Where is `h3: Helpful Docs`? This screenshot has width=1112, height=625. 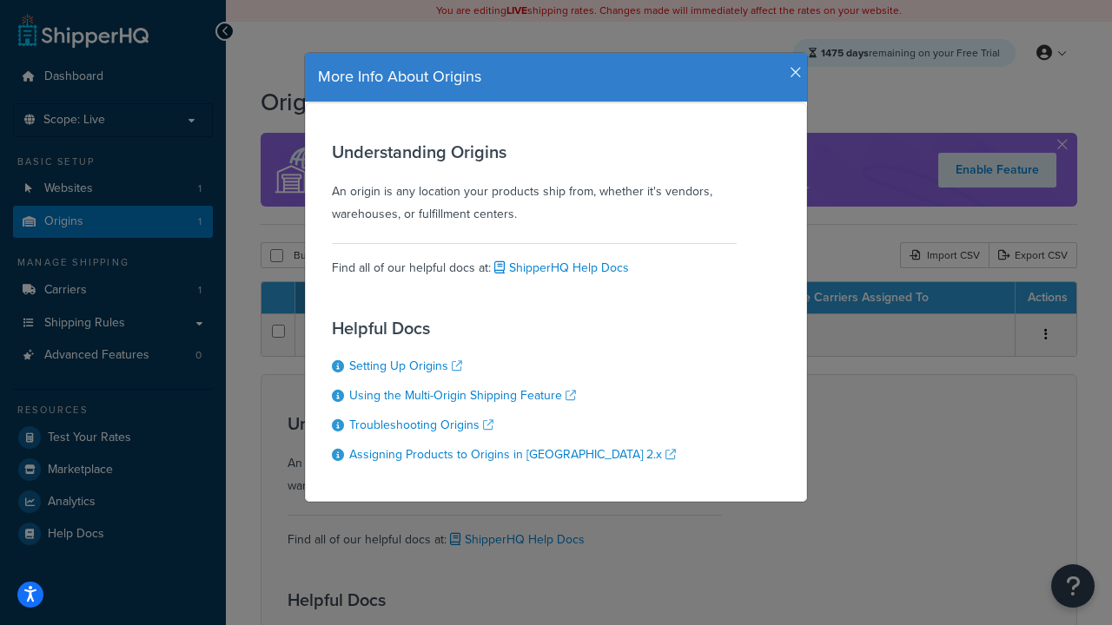 h3: Helpful Docs is located at coordinates (504, 328).